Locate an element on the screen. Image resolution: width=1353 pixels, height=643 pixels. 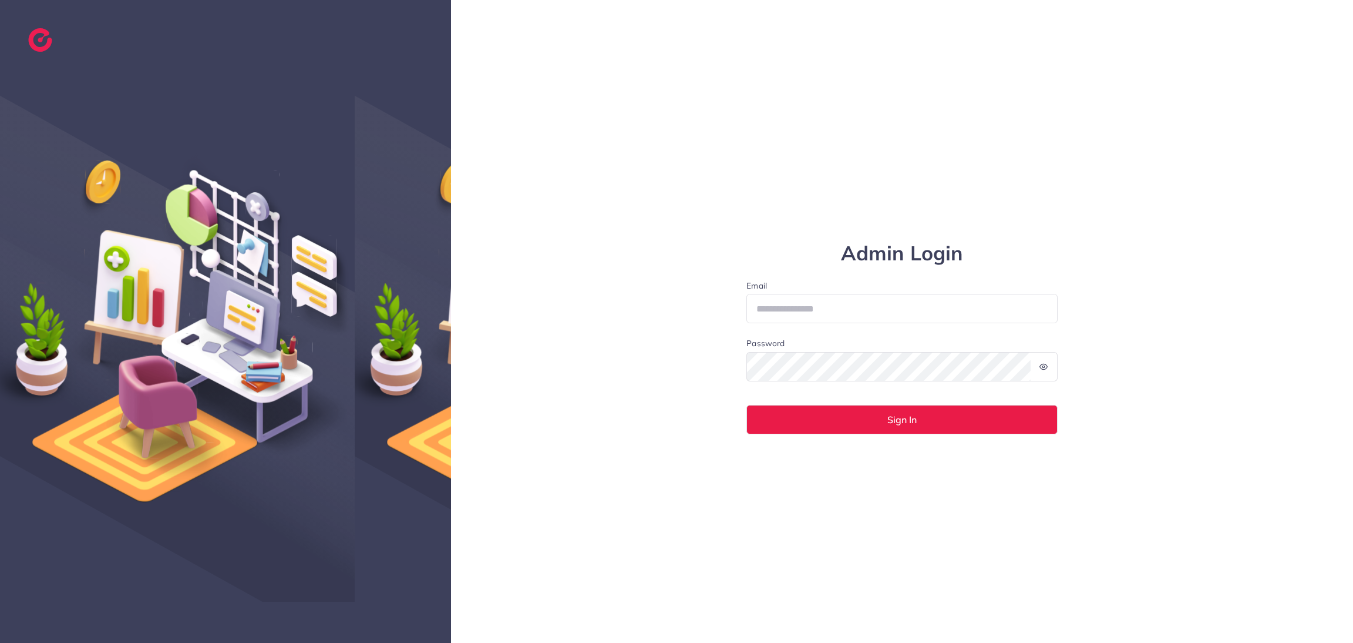
button: Sign In is located at coordinates (902, 419).